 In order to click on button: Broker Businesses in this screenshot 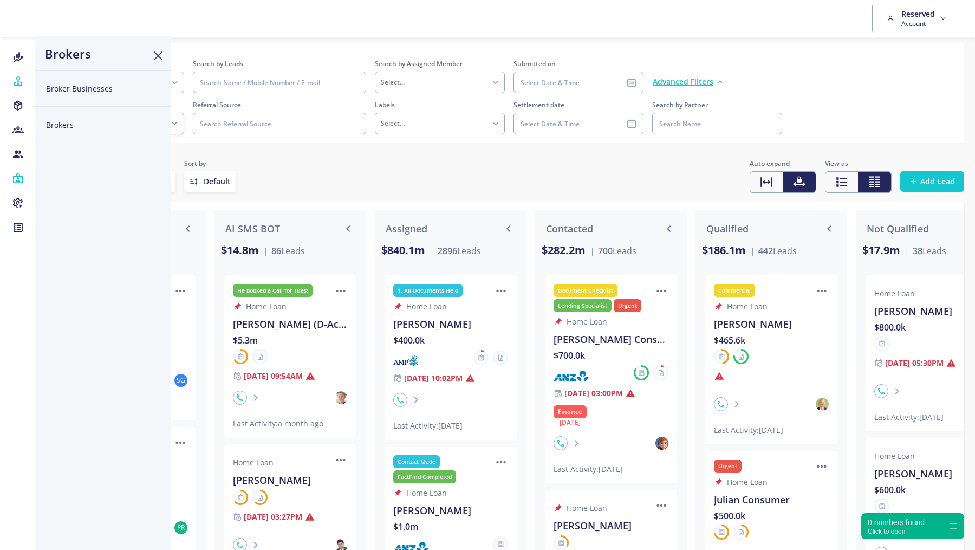, I will do `click(103, 88)`.